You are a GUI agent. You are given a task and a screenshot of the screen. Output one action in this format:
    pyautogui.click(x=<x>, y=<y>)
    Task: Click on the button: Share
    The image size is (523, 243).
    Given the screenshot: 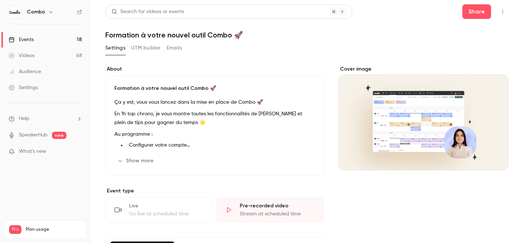 What is the action you would take?
    pyautogui.click(x=476, y=12)
    